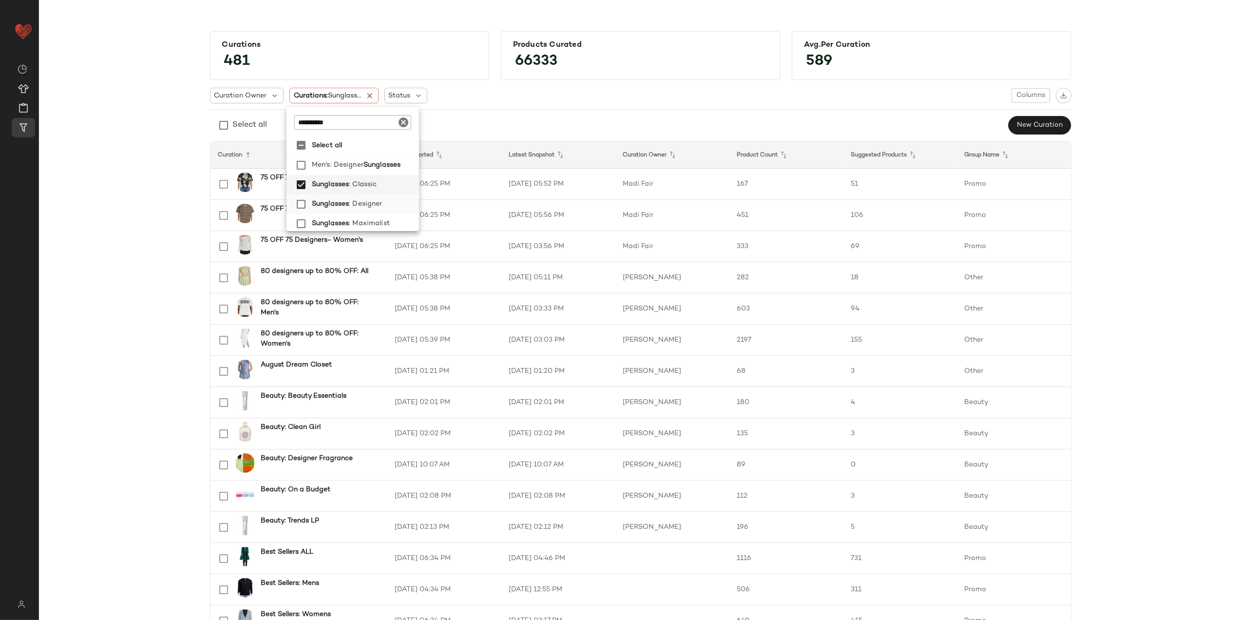 Image resolution: width=1242 pixels, height=620 pixels. Describe the element at coordinates (1039, 125) in the screenshot. I see `span: New Curation` at that location.